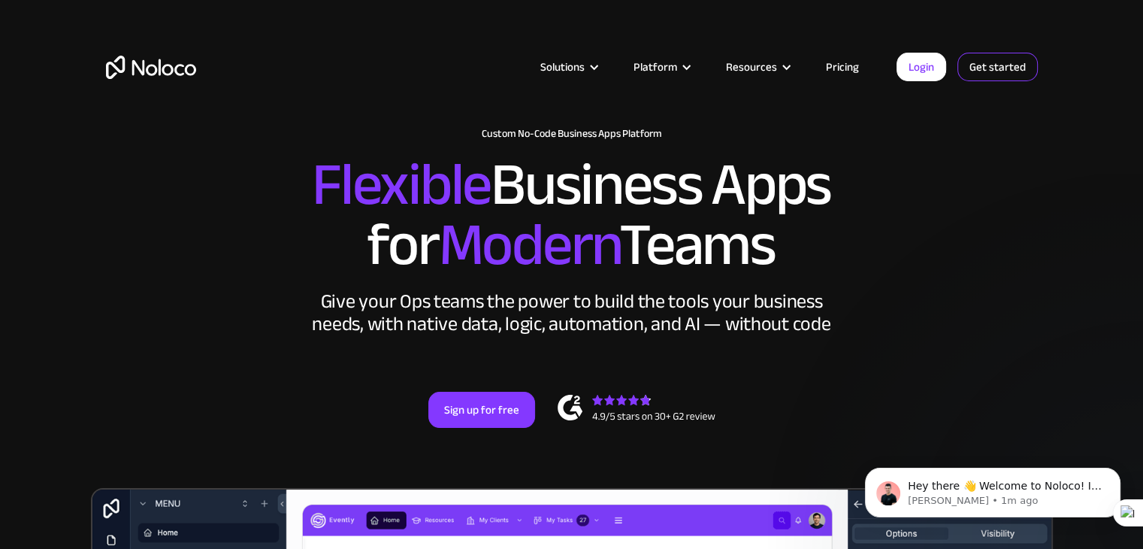 This screenshot has height=549, width=1143. Describe the element at coordinates (46, 57) in the screenshot. I see `img: Profile image for Darragh` at that location.